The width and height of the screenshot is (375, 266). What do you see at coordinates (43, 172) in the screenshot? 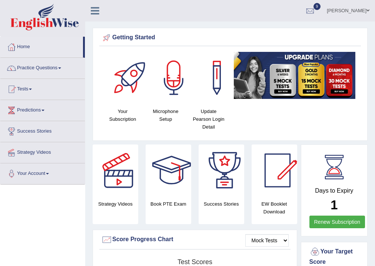
I see `a: Your Account` at bounding box center [43, 172].